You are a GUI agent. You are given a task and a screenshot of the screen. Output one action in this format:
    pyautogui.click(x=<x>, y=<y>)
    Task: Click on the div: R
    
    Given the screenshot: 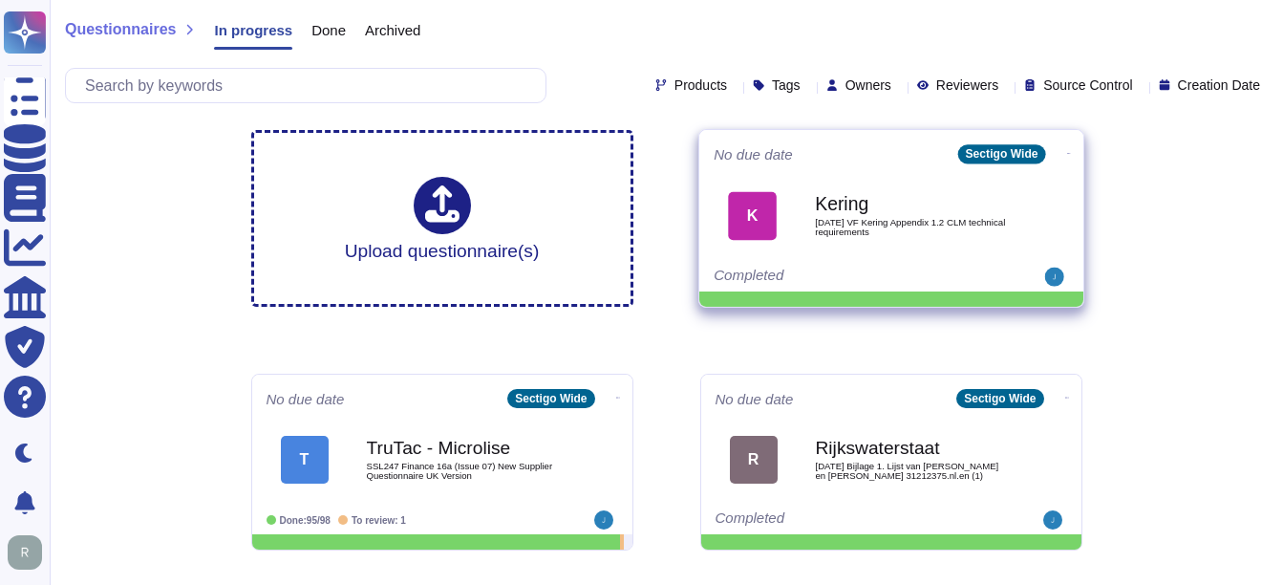 What is the action you would take?
    pyautogui.click(x=754, y=460)
    